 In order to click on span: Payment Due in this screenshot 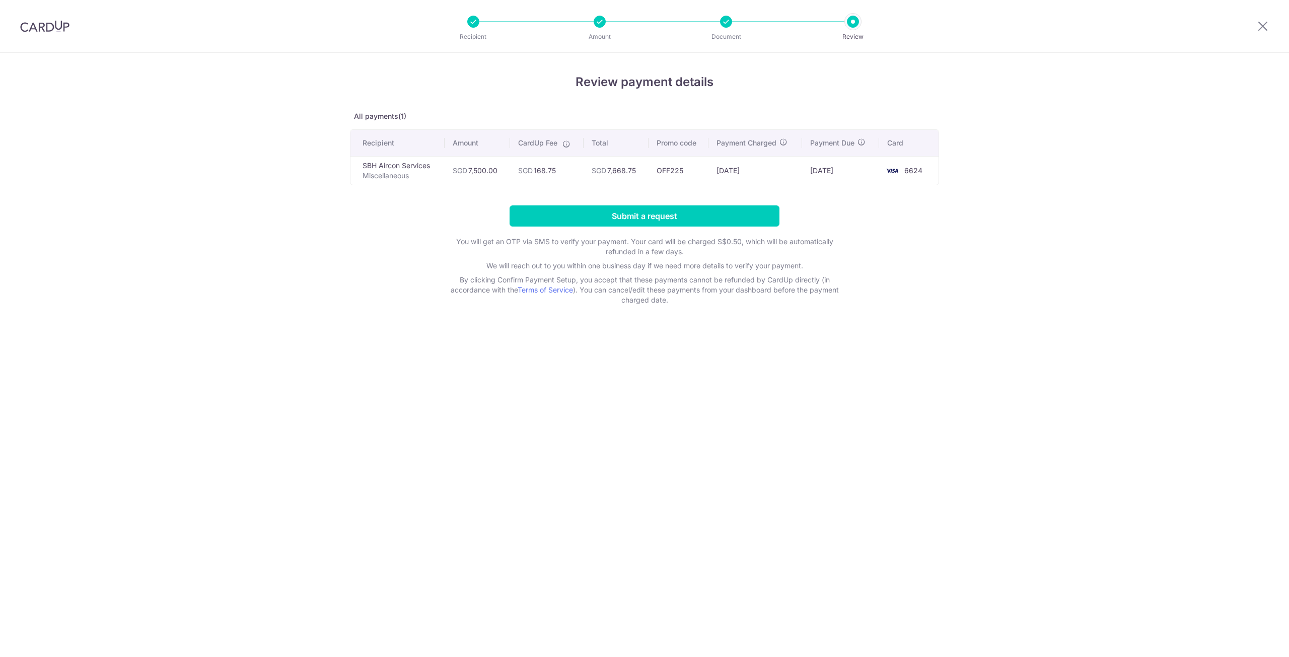, I will do `click(832, 143)`.